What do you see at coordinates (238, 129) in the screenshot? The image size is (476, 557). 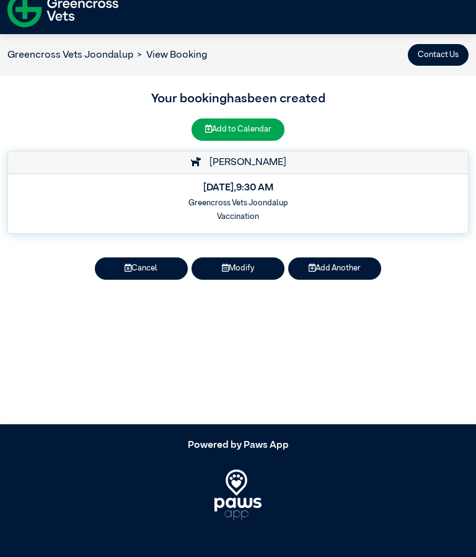 I see `button: Add to Calendar` at bounding box center [238, 129].